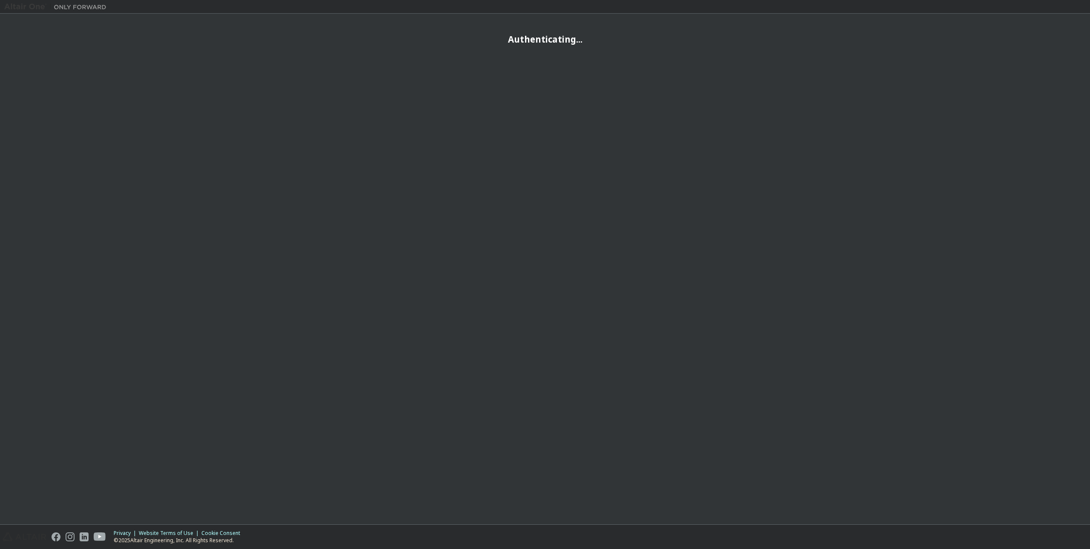 This screenshot has height=549, width=1090. I want to click on img: altair_logo.svg, so click(24, 537).